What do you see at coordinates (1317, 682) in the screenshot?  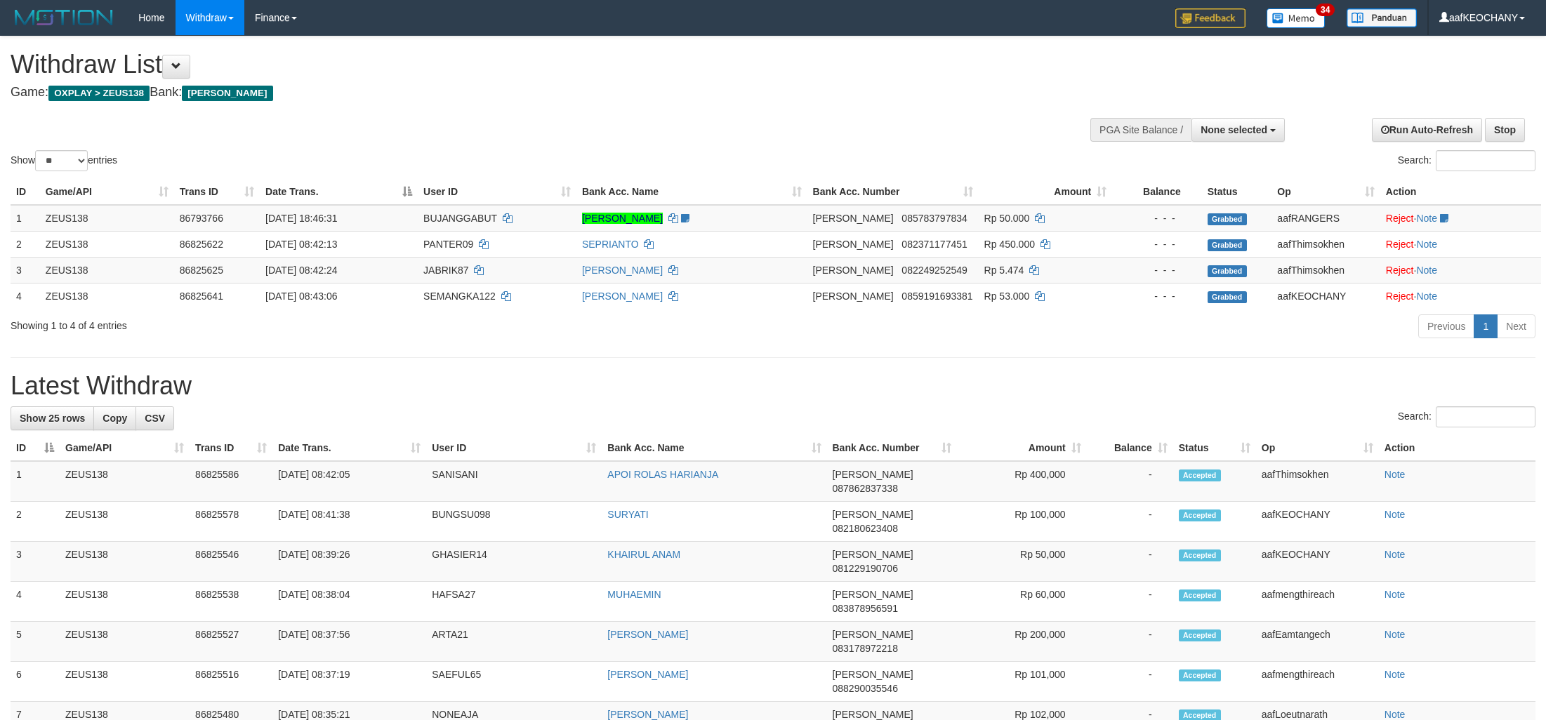 I see `td: aafmengthireach` at bounding box center [1317, 682].